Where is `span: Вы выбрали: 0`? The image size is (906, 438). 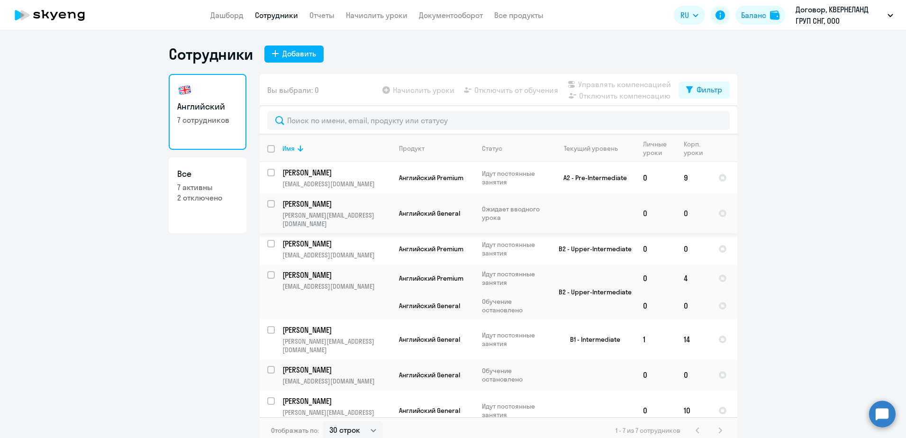 span: Вы выбрали: 0 is located at coordinates (293, 90).